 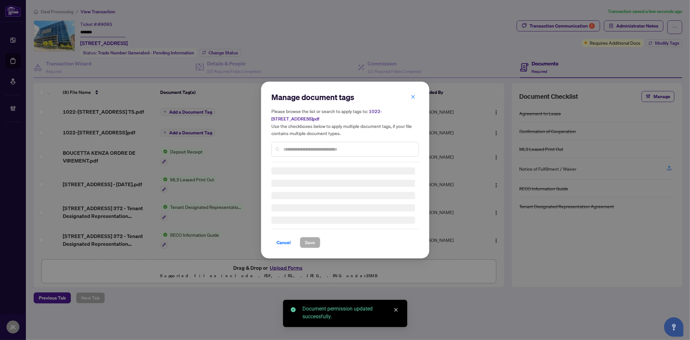 What do you see at coordinates (310, 242) in the screenshot?
I see `button: Save` at bounding box center [310, 242].